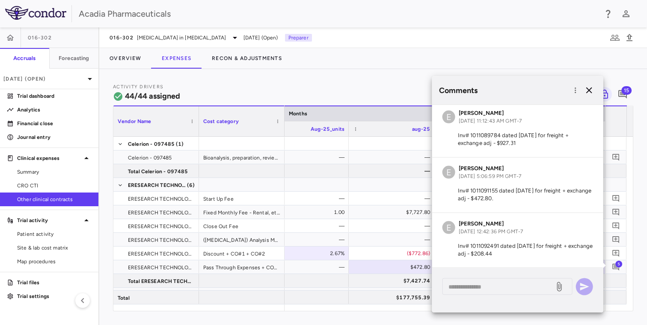 The height and width of the screenshot is (325, 647). Describe the element at coordinates (124, 298) in the screenshot. I see `span: Total` at that location.